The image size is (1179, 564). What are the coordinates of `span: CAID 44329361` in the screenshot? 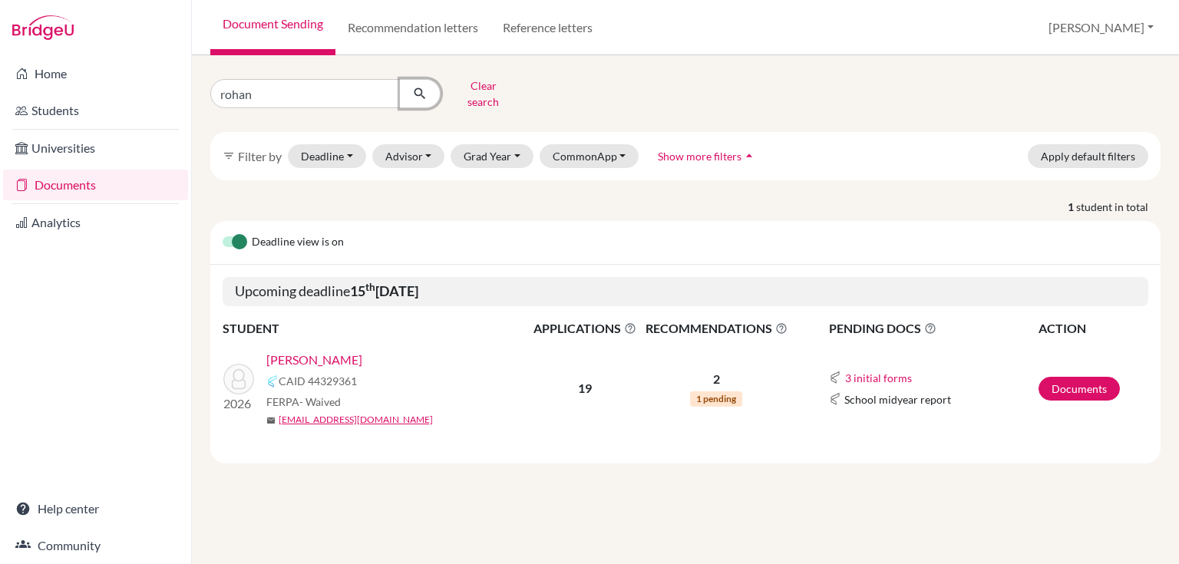 It's located at (318, 381).